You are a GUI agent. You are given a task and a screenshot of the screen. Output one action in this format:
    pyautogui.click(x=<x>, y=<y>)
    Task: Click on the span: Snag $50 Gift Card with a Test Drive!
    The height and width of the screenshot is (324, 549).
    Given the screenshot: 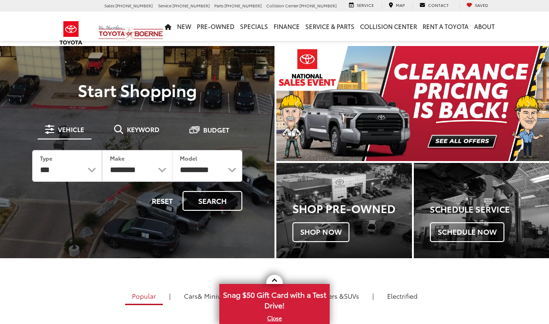 What is the action you would take?
    pyautogui.click(x=275, y=299)
    